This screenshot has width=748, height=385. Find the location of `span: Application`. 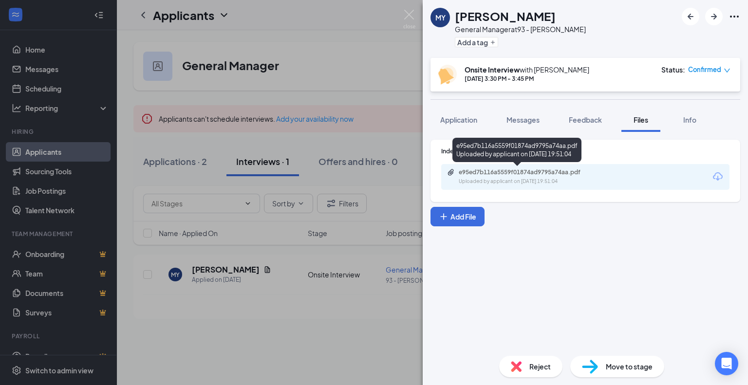

span: Application is located at coordinates (459, 120).